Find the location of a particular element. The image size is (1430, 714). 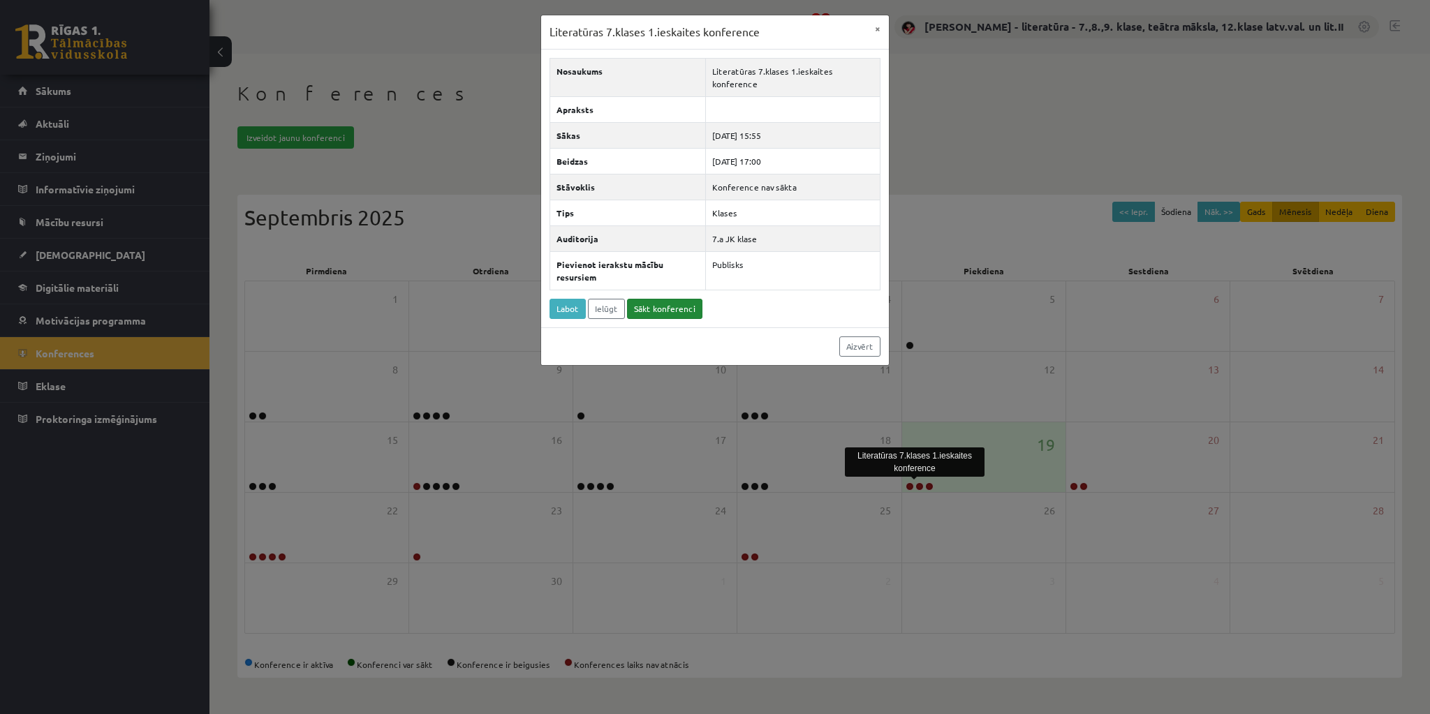

td: 7.a JK klase is located at coordinates (793, 238).